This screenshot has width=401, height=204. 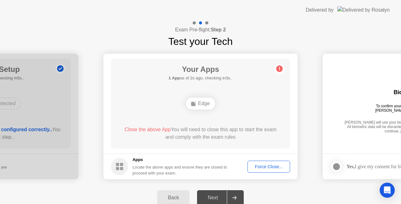 What do you see at coordinates (218, 29) in the screenshot?
I see `b: Step 2` at bounding box center [218, 29].